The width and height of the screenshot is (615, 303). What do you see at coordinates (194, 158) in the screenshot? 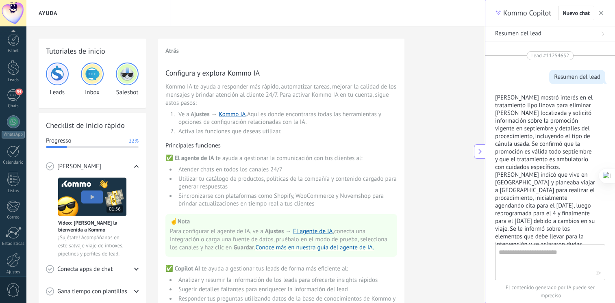
I see `span: El agente de IA` at bounding box center [194, 158].